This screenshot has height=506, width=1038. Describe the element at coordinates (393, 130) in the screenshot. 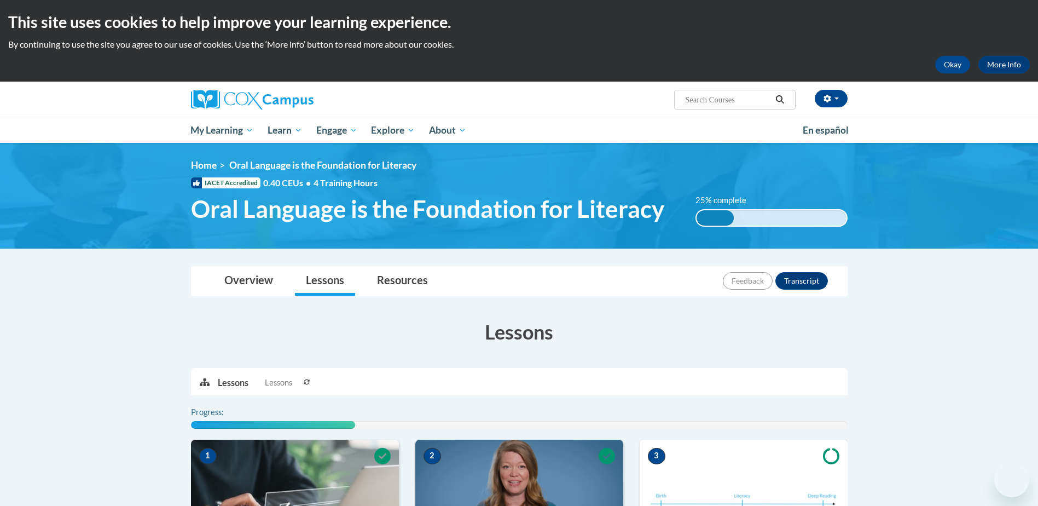

I see `span: Explore` at that location.